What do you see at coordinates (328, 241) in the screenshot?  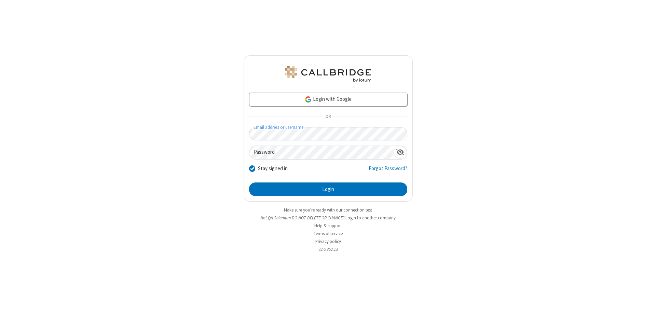 I see `a: Privacy policy` at bounding box center [328, 241].